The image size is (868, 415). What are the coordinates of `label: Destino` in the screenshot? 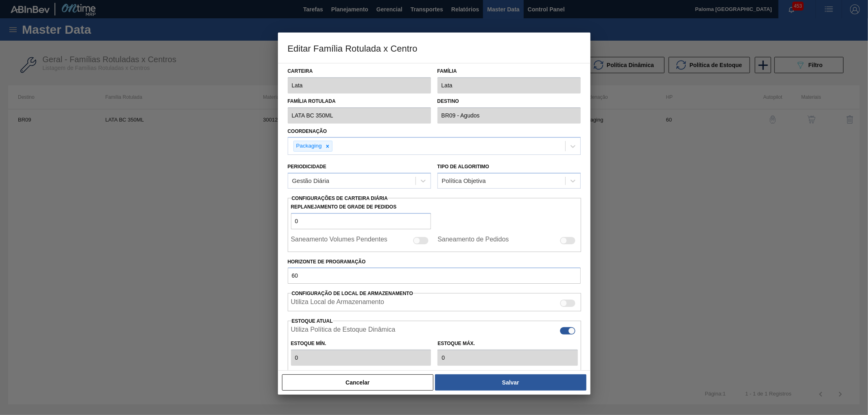 It's located at (509, 101).